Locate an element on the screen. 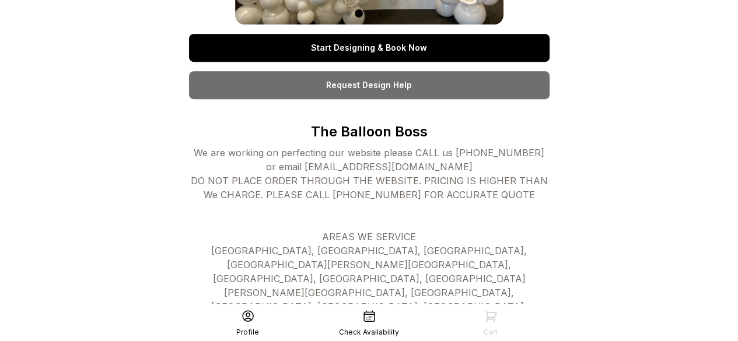  div: Check Availability is located at coordinates (369, 333).